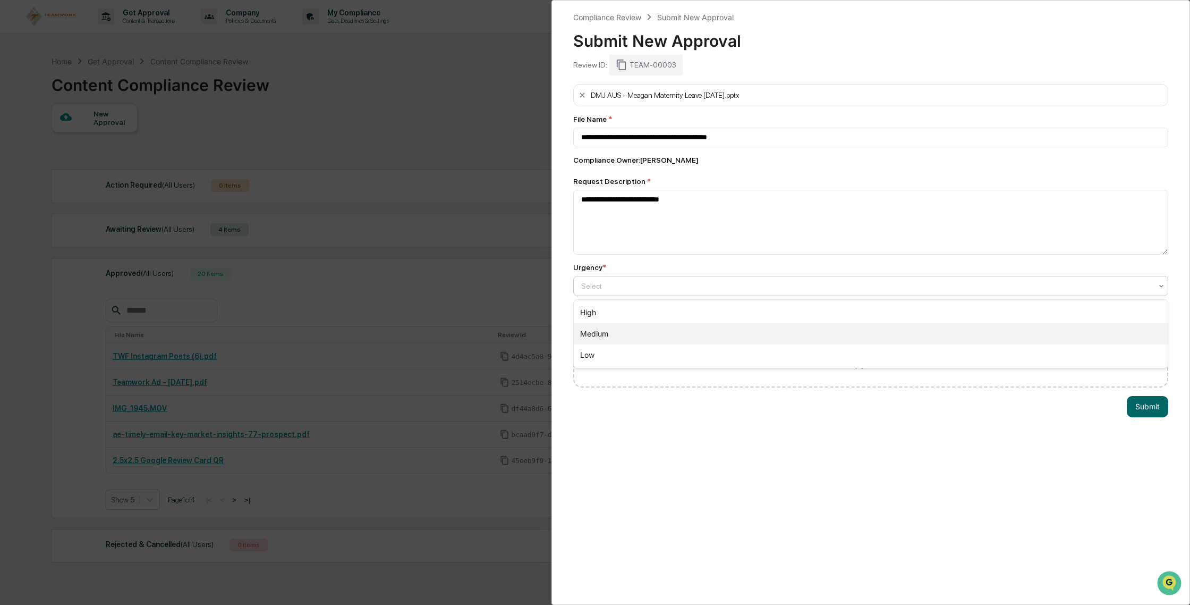 The image size is (1190, 605). Describe the element at coordinates (590, 65) in the screenshot. I see `div: Review ID:` at that location.